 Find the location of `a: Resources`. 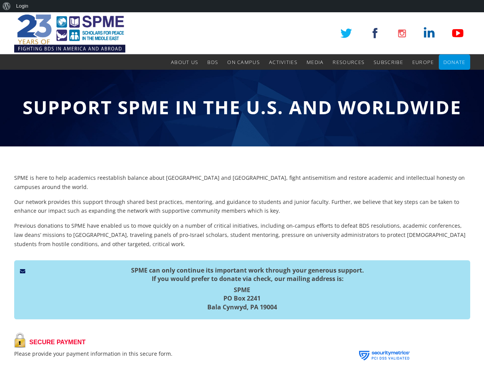

a: Resources is located at coordinates (349, 62).